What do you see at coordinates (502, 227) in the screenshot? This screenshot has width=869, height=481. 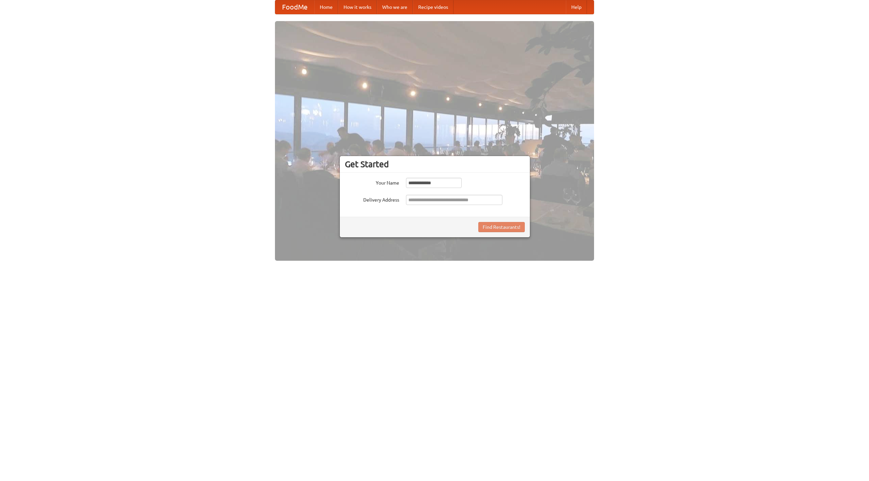 I see `button: Find Restaurants!` at bounding box center [502, 227].